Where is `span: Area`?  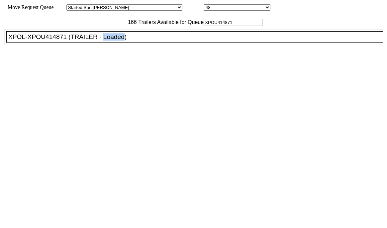
span: Area is located at coordinates (60, 7).